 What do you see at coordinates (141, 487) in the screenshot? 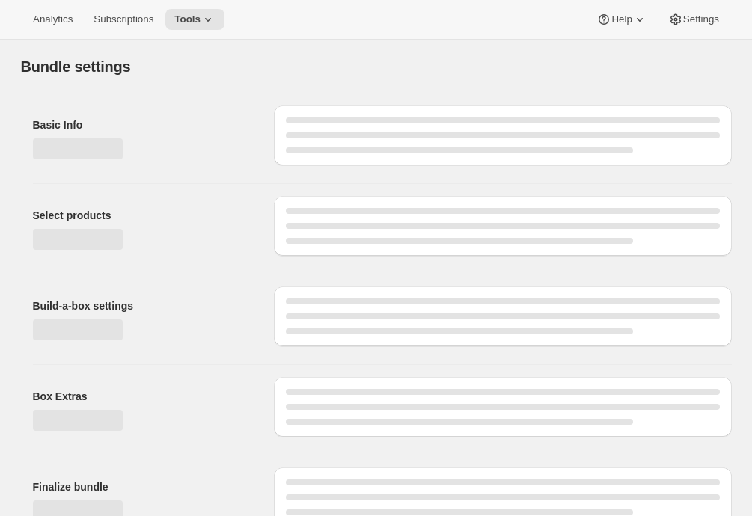
I see `h2: Finalize bundle` at bounding box center [141, 487].